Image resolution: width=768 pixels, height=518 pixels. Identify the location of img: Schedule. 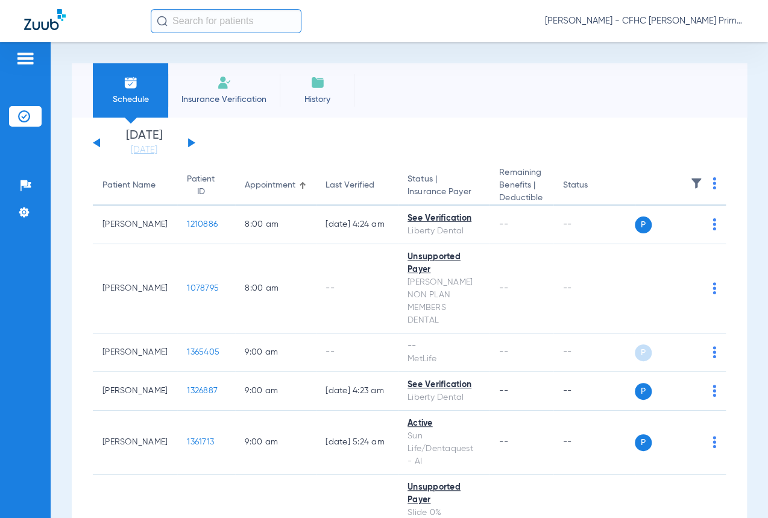
(131, 83).